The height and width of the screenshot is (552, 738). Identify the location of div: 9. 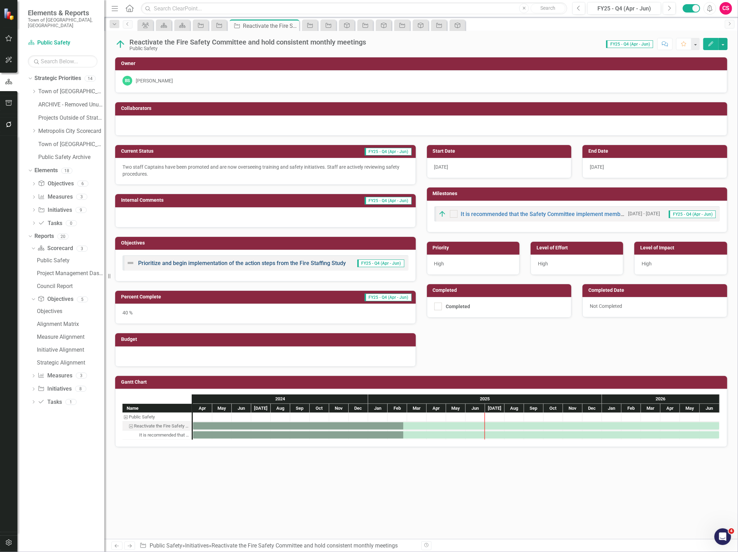
(81, 210).